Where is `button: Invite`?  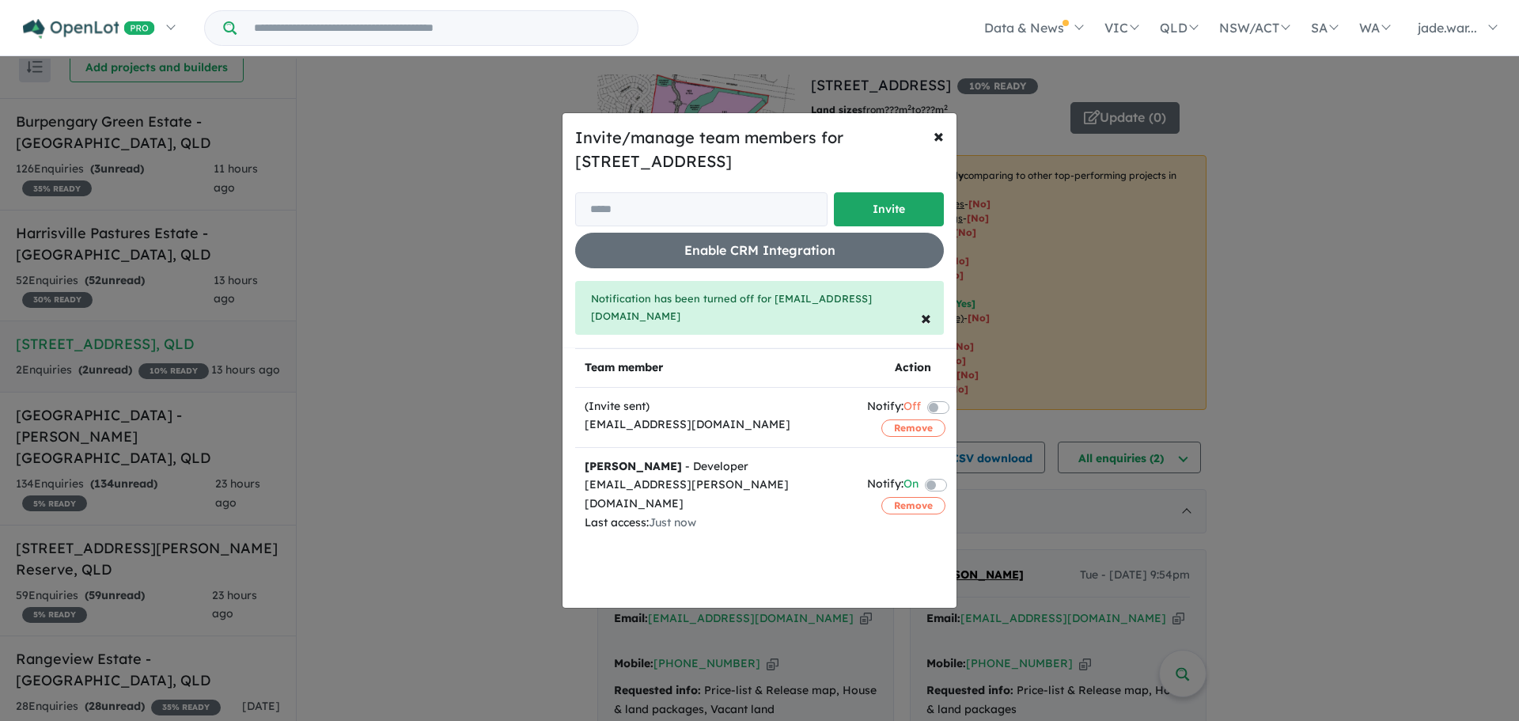 button: Invite is located at coordinates (888, 209).